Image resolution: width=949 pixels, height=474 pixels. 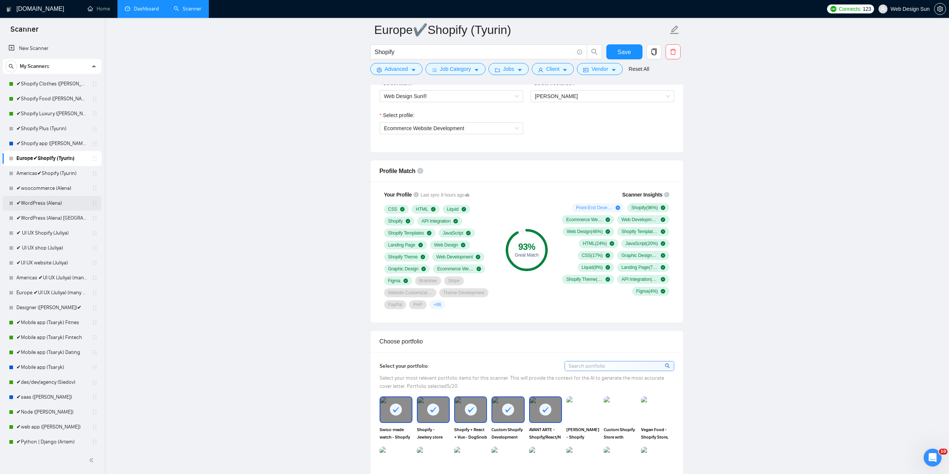 What do you see at coordinates (436, 221) in the screenshot?
I see `span: API Integration` at bounding box center [436, 221].